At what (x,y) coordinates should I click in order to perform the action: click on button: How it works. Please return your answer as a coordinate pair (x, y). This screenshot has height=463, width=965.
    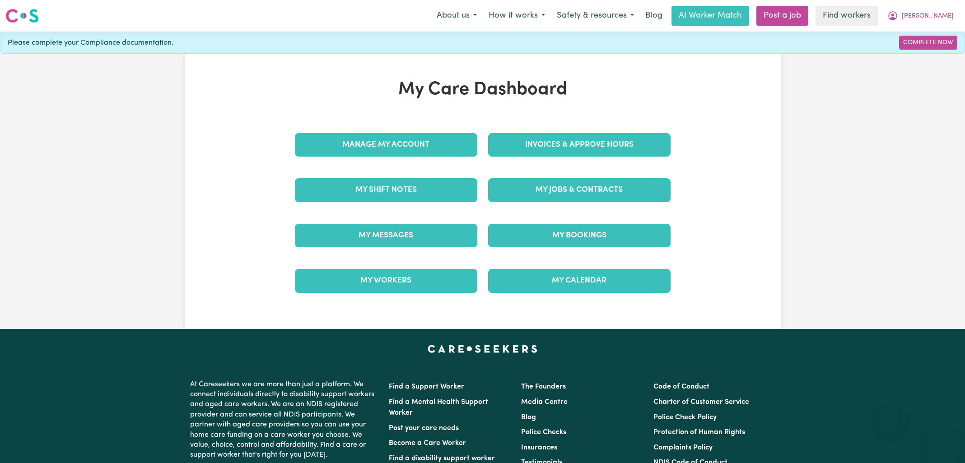
    Looking at the image, I should click on (517, 16).